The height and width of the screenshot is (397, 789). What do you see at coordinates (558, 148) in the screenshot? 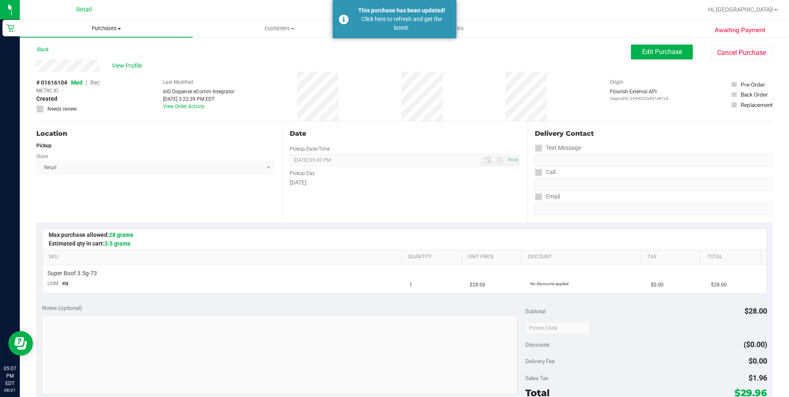
I see `label: Text Message` at bounding box center [558, 148].